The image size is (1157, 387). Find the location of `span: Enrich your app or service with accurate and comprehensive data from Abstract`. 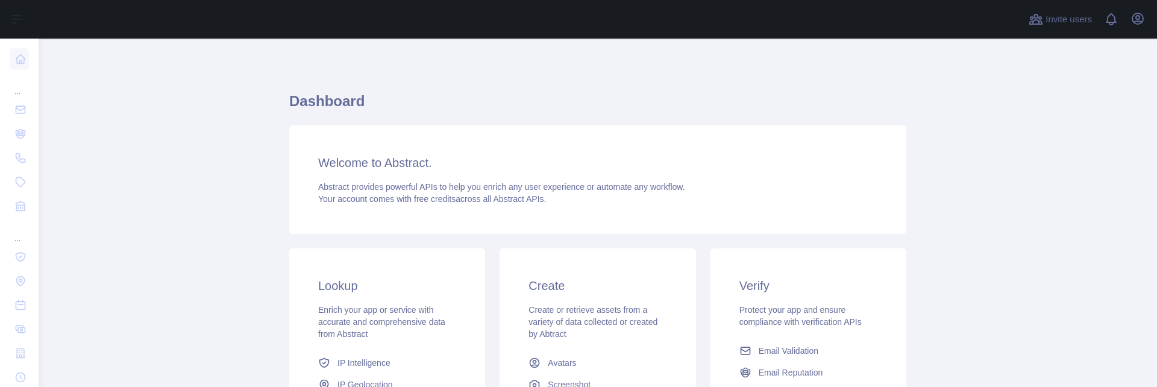

span: Enrich your app or service with accurate and comprehensive data from Abstract is located at coordinates (381, 322).